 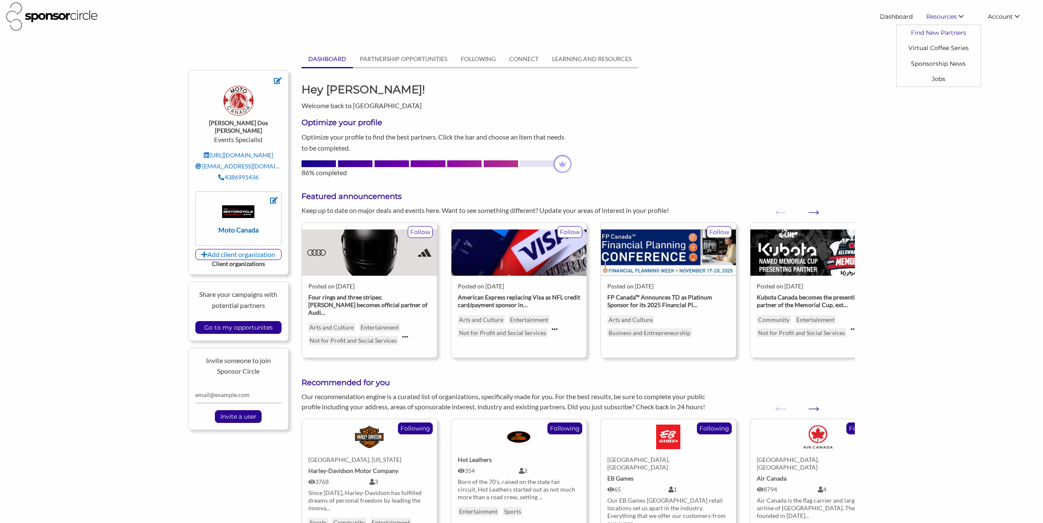 I want to click on input: email@example.com, so click(x=238, y=395).